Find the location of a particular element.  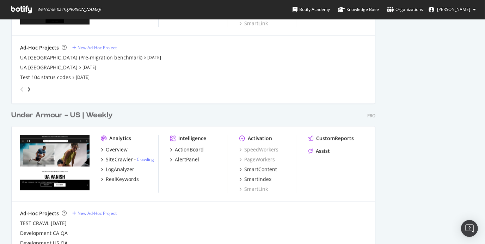

a: SmartContent is located at coordinates (258, 169).